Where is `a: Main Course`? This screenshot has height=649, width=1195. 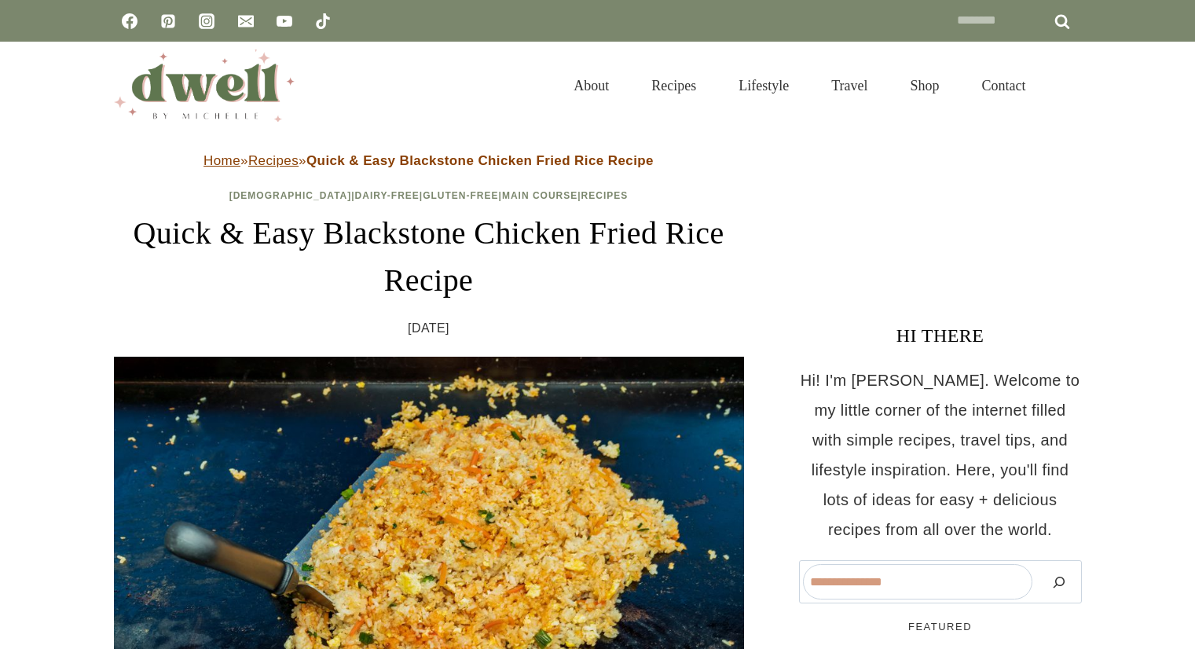
a: Main Course is located at coordinates (540, 196).